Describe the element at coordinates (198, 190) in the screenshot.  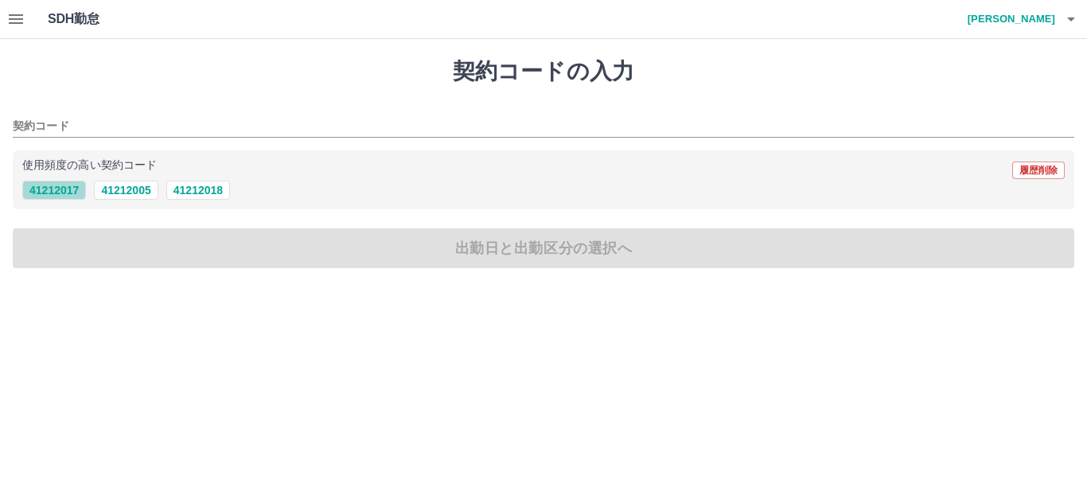
I see `button: 41212018` at that location.